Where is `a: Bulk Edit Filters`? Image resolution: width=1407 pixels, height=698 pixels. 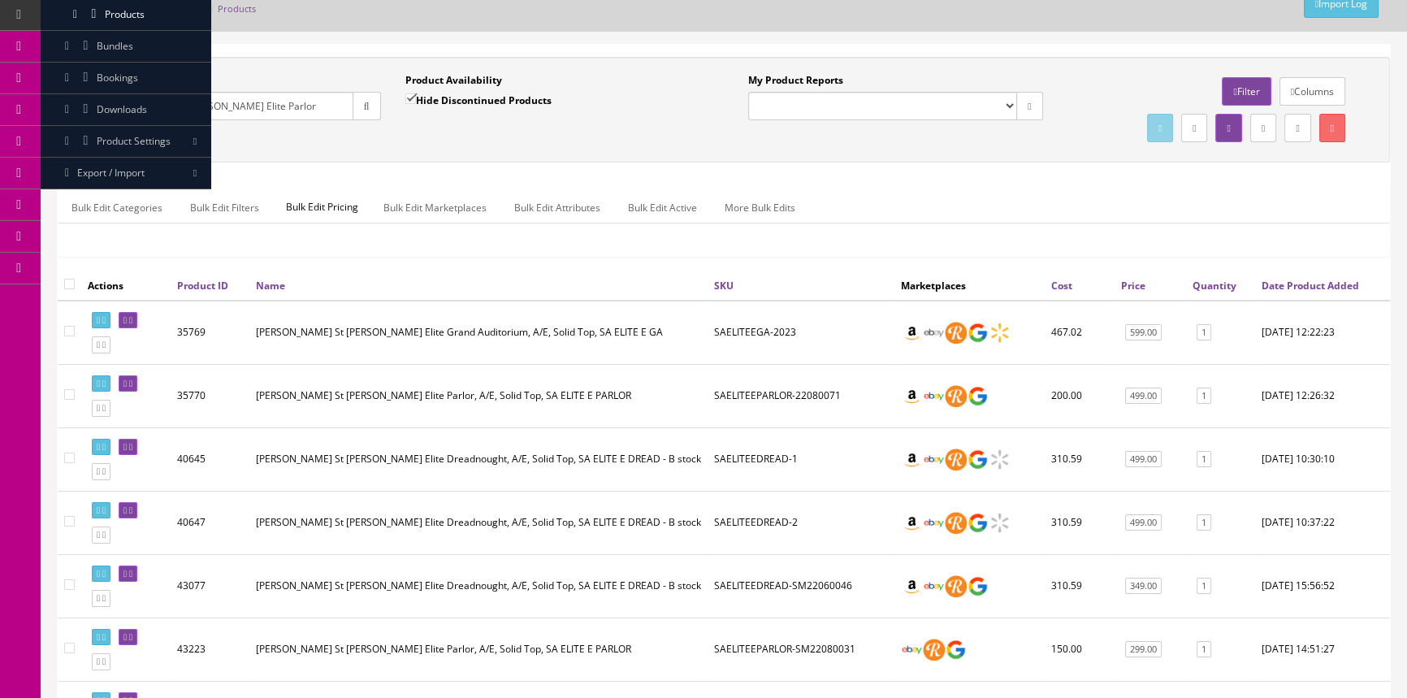 a: Bulk Edit Filters is located at coordinates (224, 207).